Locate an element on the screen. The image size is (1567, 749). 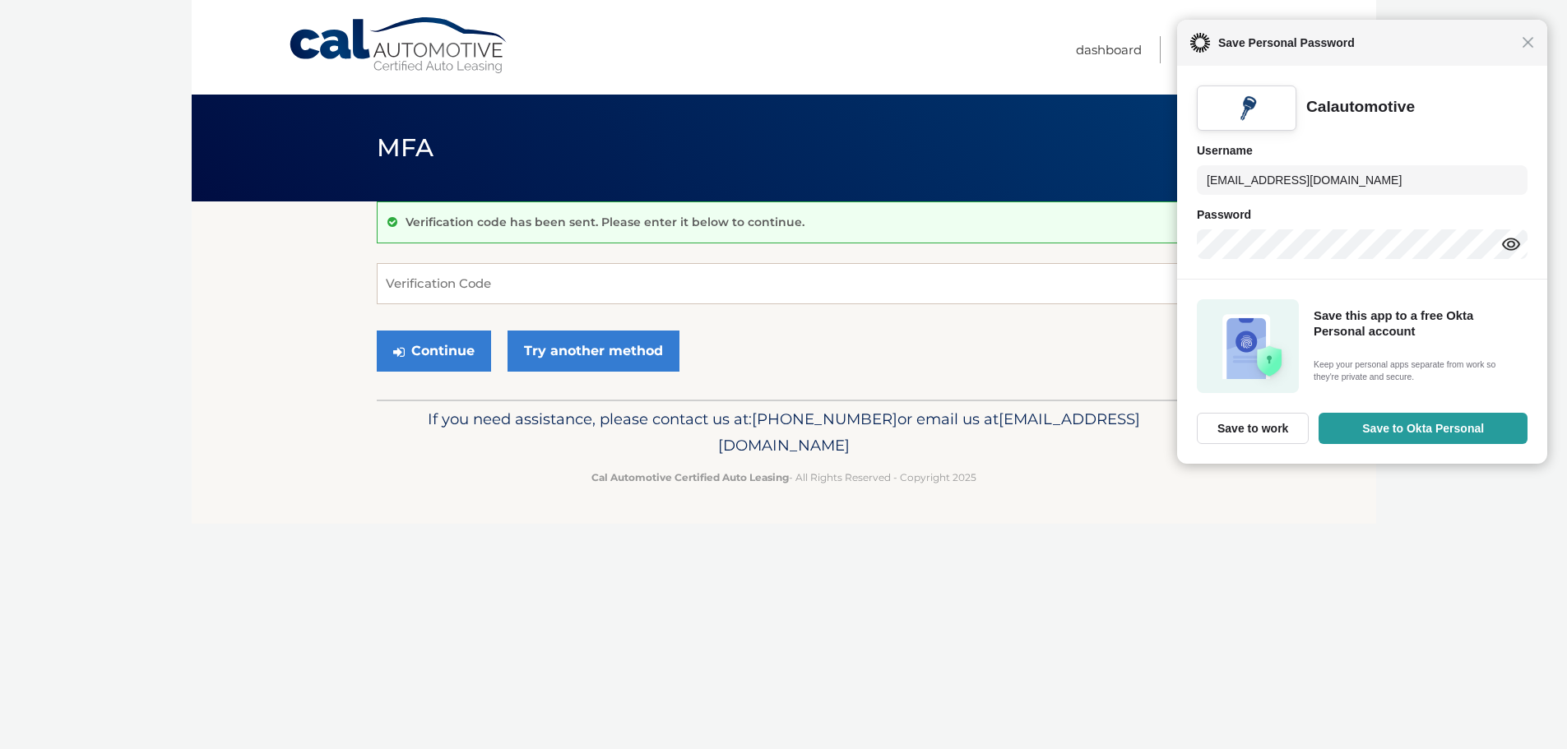
button: Continue is located at coordinates (434, 351).